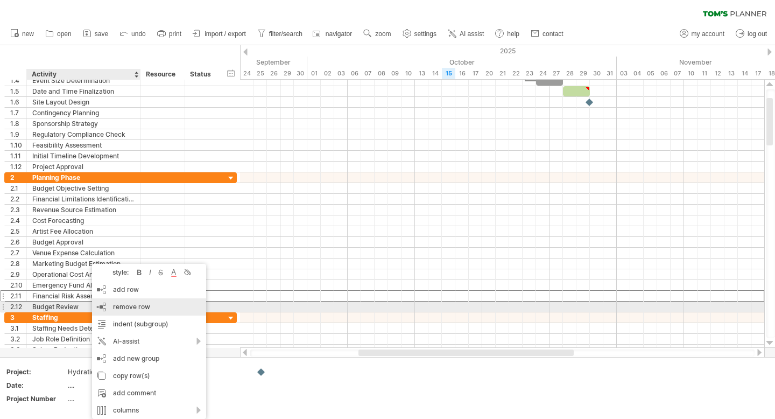 This screenshot has width=775, height=419. Describe the element at coordinates (610, 73) in the screenshot. I see `div: Friday, 31 October 2025` at that location.